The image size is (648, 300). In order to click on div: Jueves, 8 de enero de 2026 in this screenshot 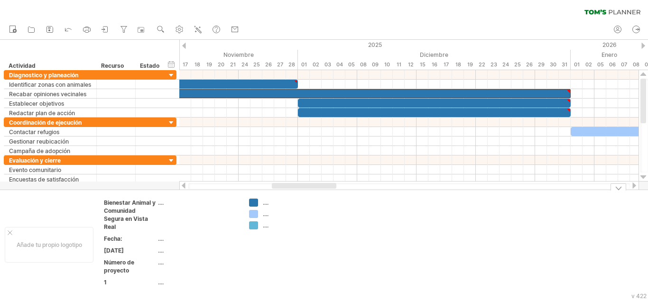, I will do `click(636, 65)`.